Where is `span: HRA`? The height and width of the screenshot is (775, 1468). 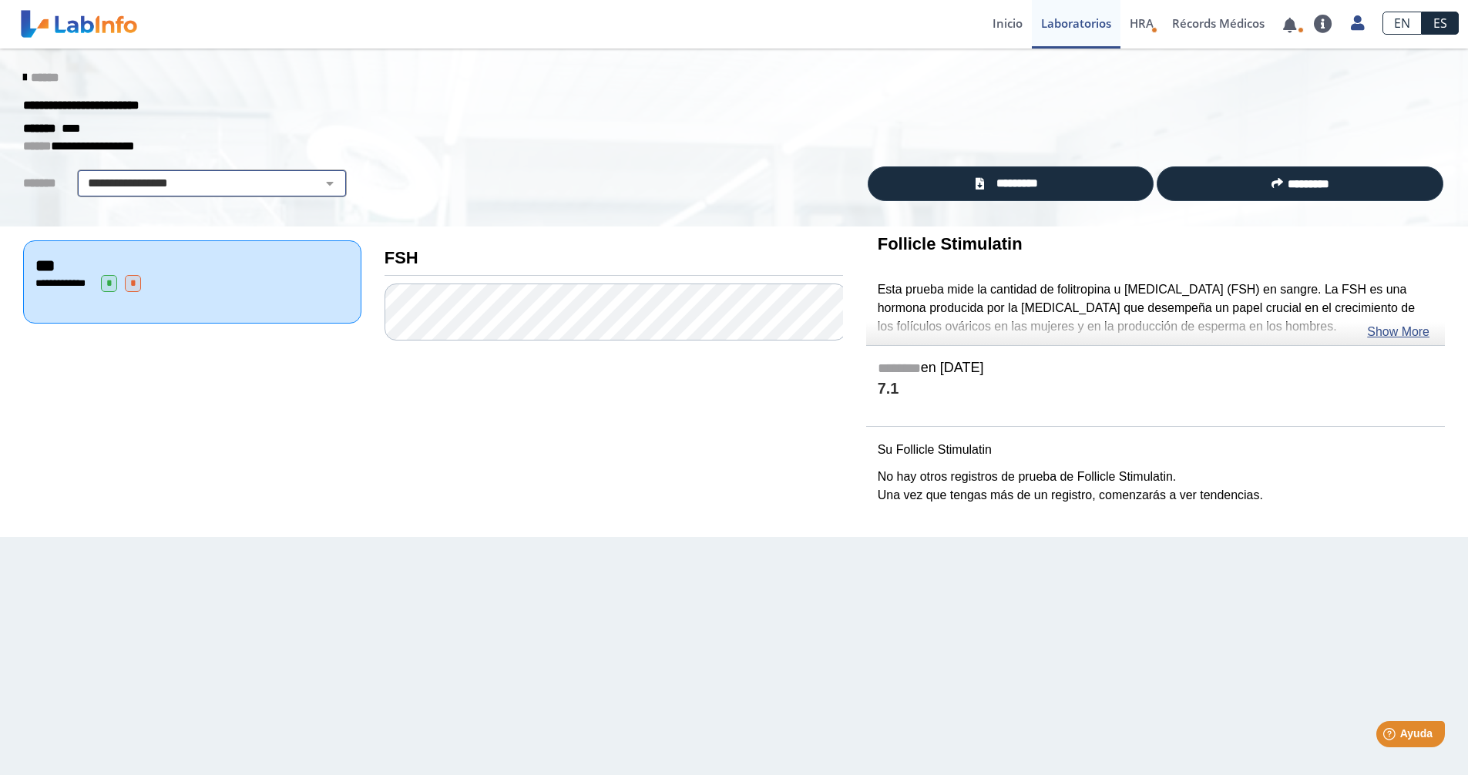
span: HRA is located at coordinates (1141, 23).